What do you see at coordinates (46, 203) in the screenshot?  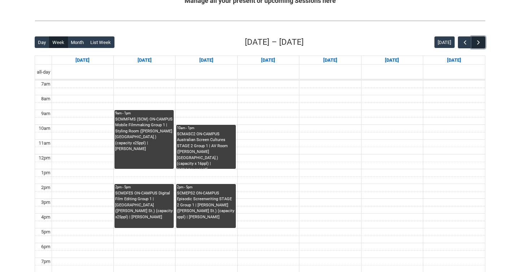 I see `div: 3pm` at bounding box center [46, 203].